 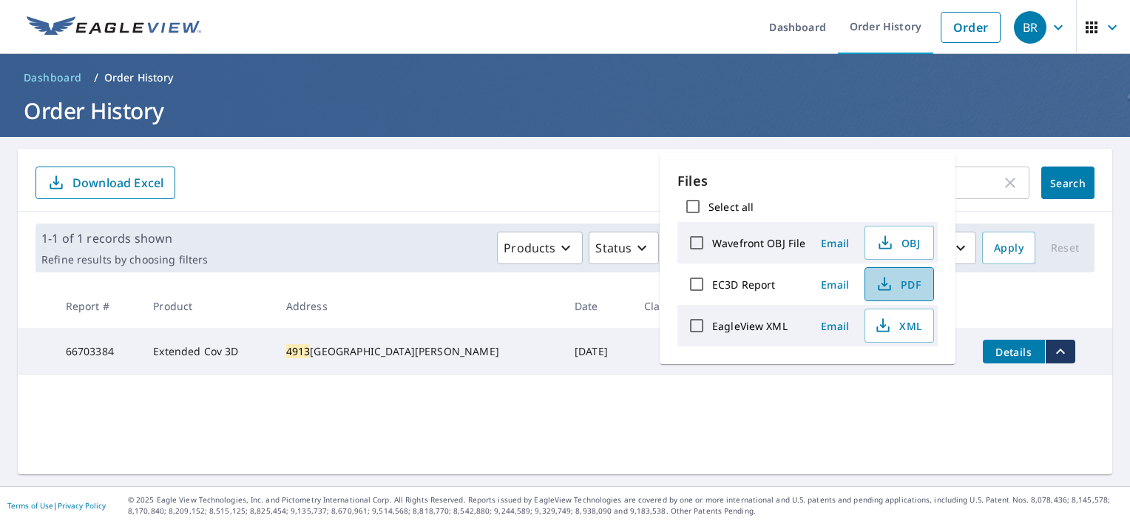 I want to click on span: PDF, so click(x=898, y=284).